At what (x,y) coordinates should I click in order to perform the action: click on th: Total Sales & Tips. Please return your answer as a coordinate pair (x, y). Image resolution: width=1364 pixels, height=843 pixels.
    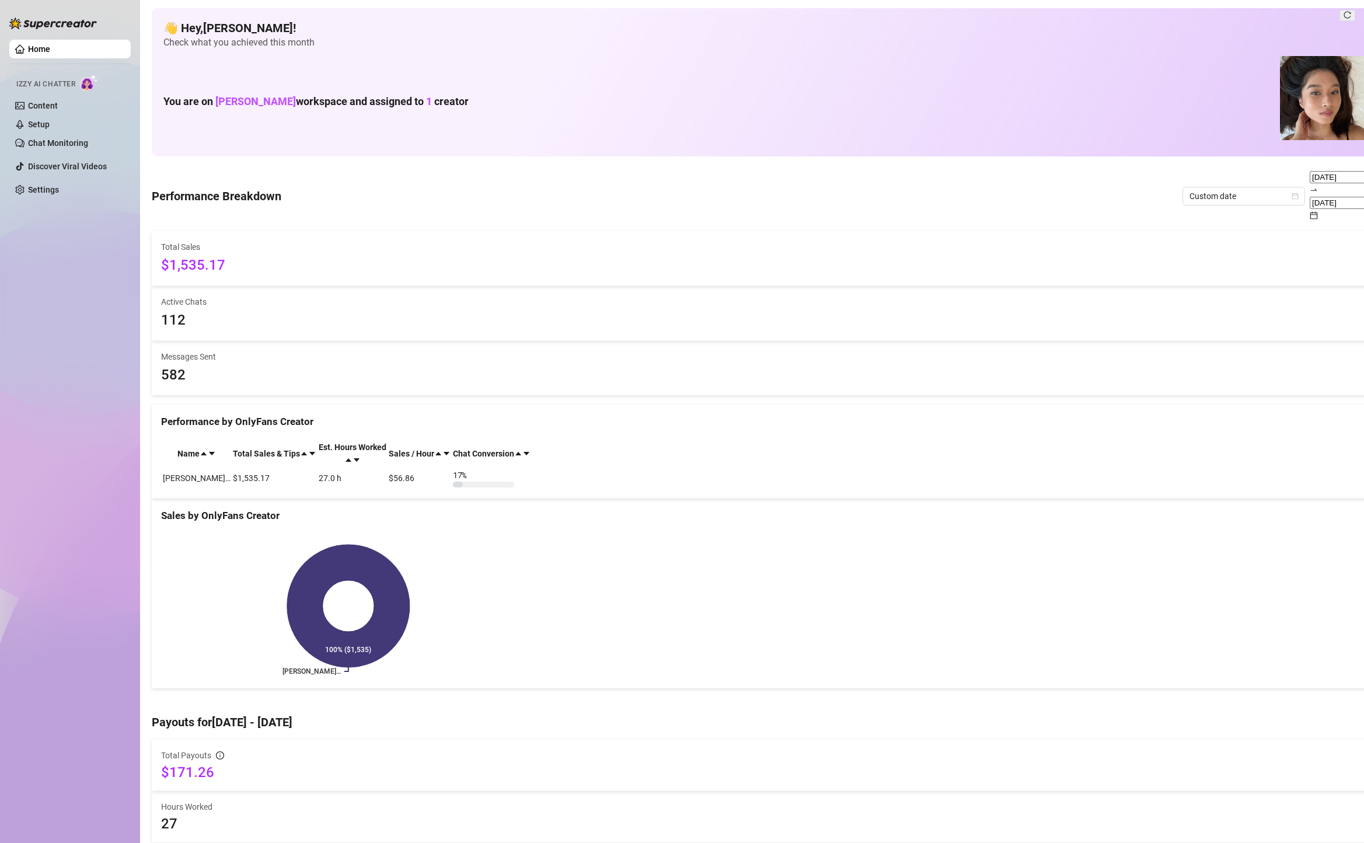
    Looking at the image, I should click on (274, 453).